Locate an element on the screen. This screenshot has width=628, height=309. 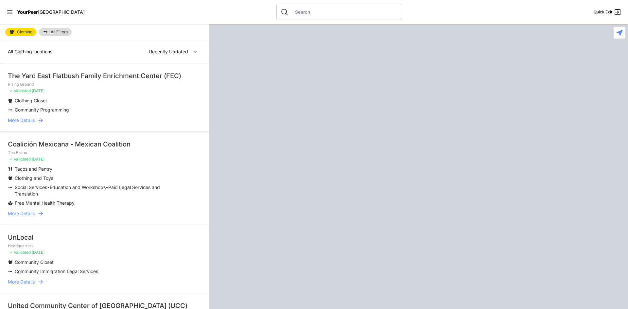
a: Quick Exit is located at coordinates (607, 12).